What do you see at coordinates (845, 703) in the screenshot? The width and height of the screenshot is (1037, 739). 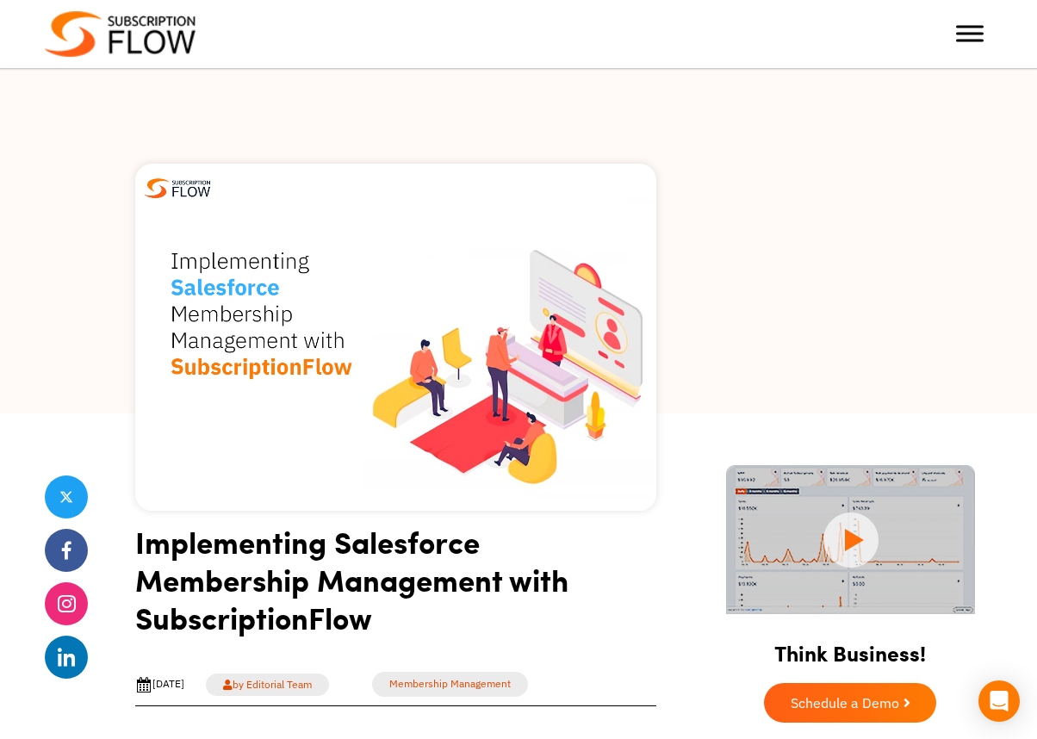 I see `span: Schedule a Demo` at bounding box center [845, 703].